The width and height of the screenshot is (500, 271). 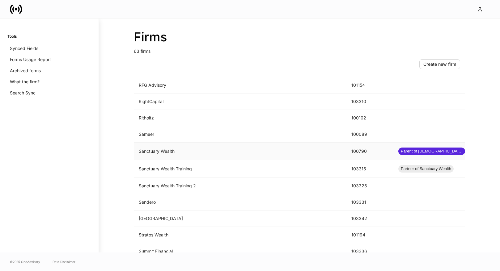 What do you see at coordinates (240, 85) in the screenshot?
I see `td: RFG Advisory` at bounding box center [240, 85].